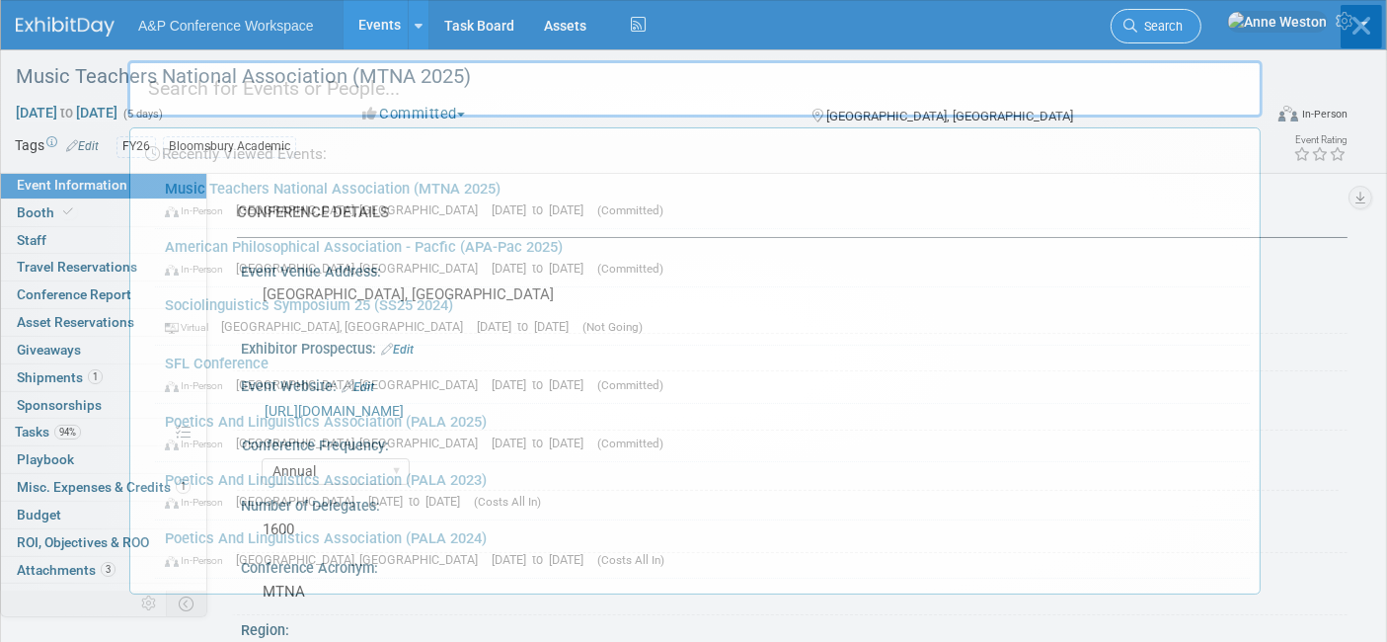 This screenshot has height=642, width=1387. What do you see at coordinates (191, 327) in the screenshot?
I see `span: Virtual` at bounding box center [191, 327].